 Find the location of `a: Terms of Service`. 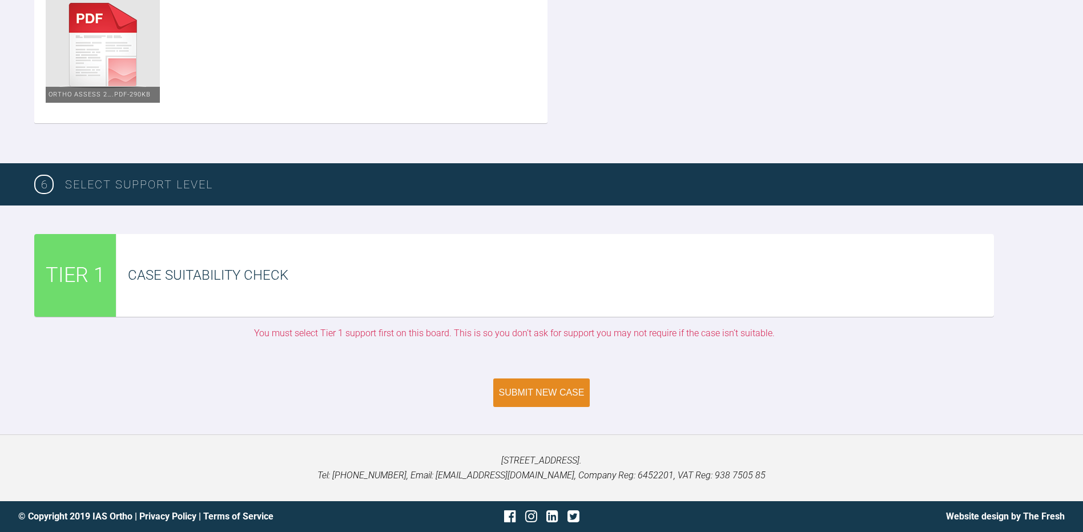

a: Terms of Service is located at coordinates (238, 516).